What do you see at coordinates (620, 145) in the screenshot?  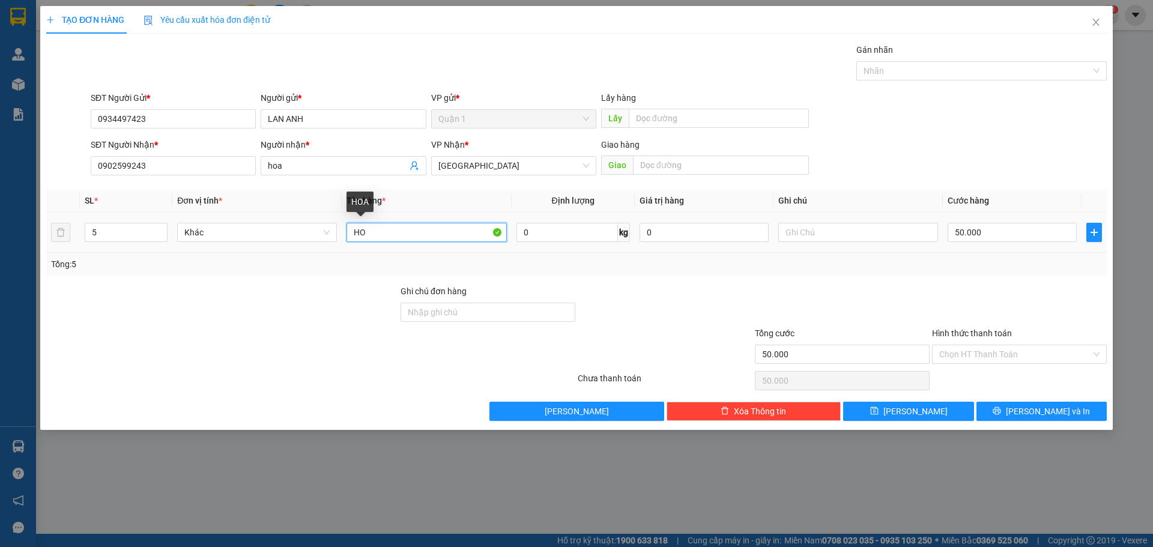 I see `span: Giao hàng` at bounding box center [620, 145].